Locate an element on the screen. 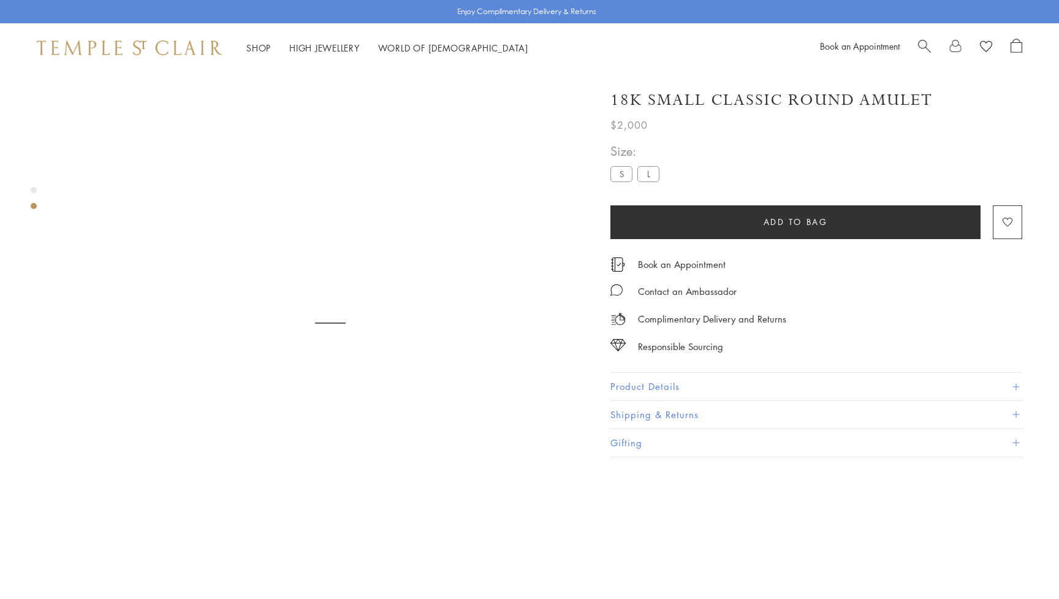 This screenshot has height=599, width=1059. p: Enjoy Complimentary Delivery & Returns is located at coordinates (527, 12).